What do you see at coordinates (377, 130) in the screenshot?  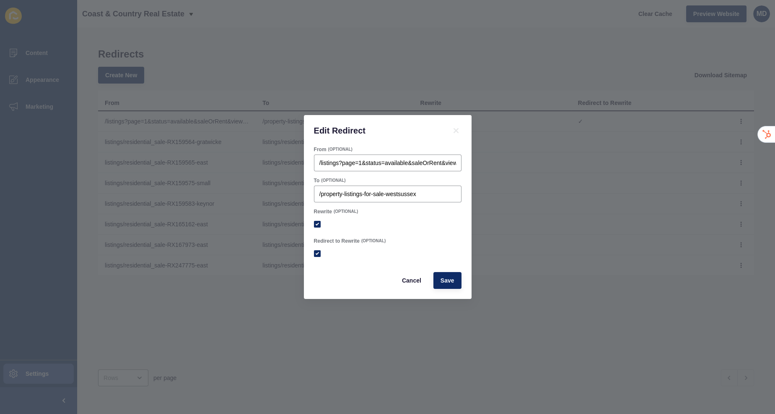 I see `h1: Edit Redirect` at bounding box center [377, 130].